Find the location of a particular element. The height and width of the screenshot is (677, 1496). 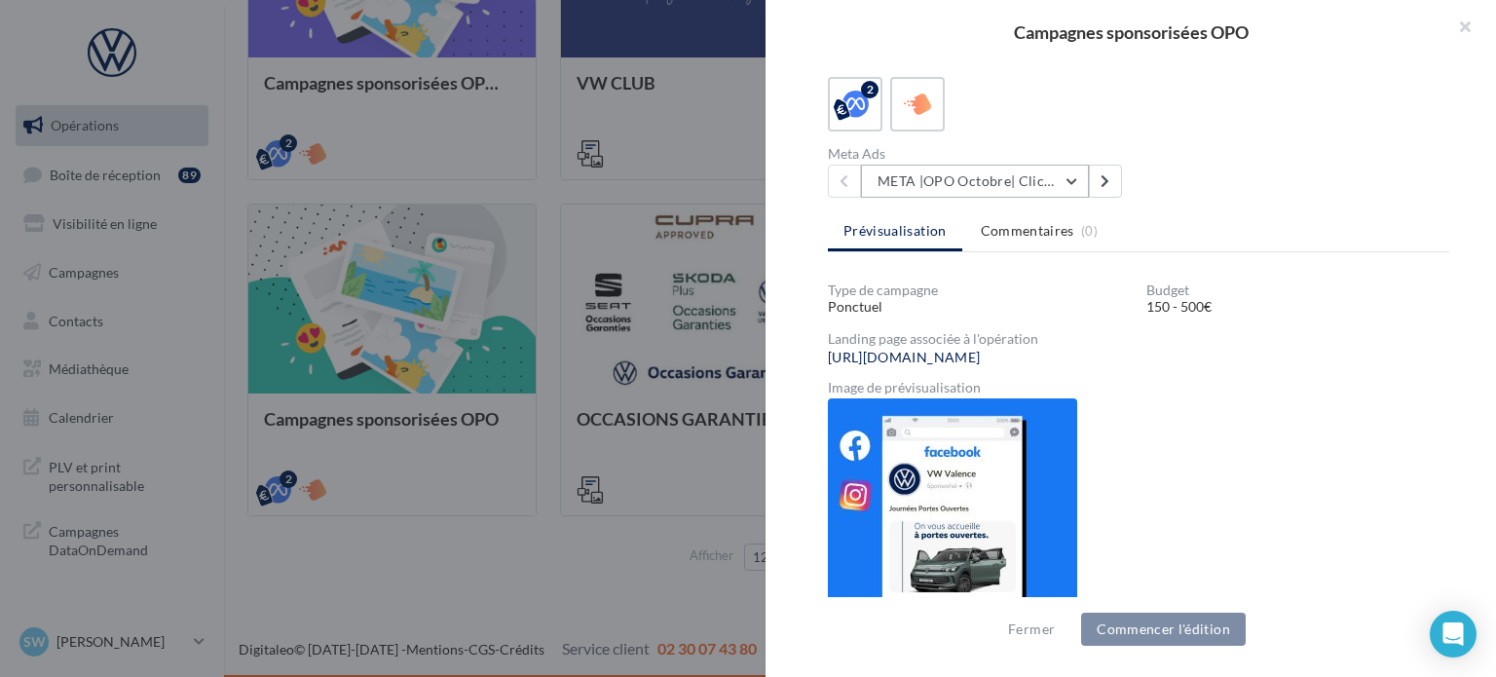

div: Open Intercom Messenger is located at coordinates (1454, 634).